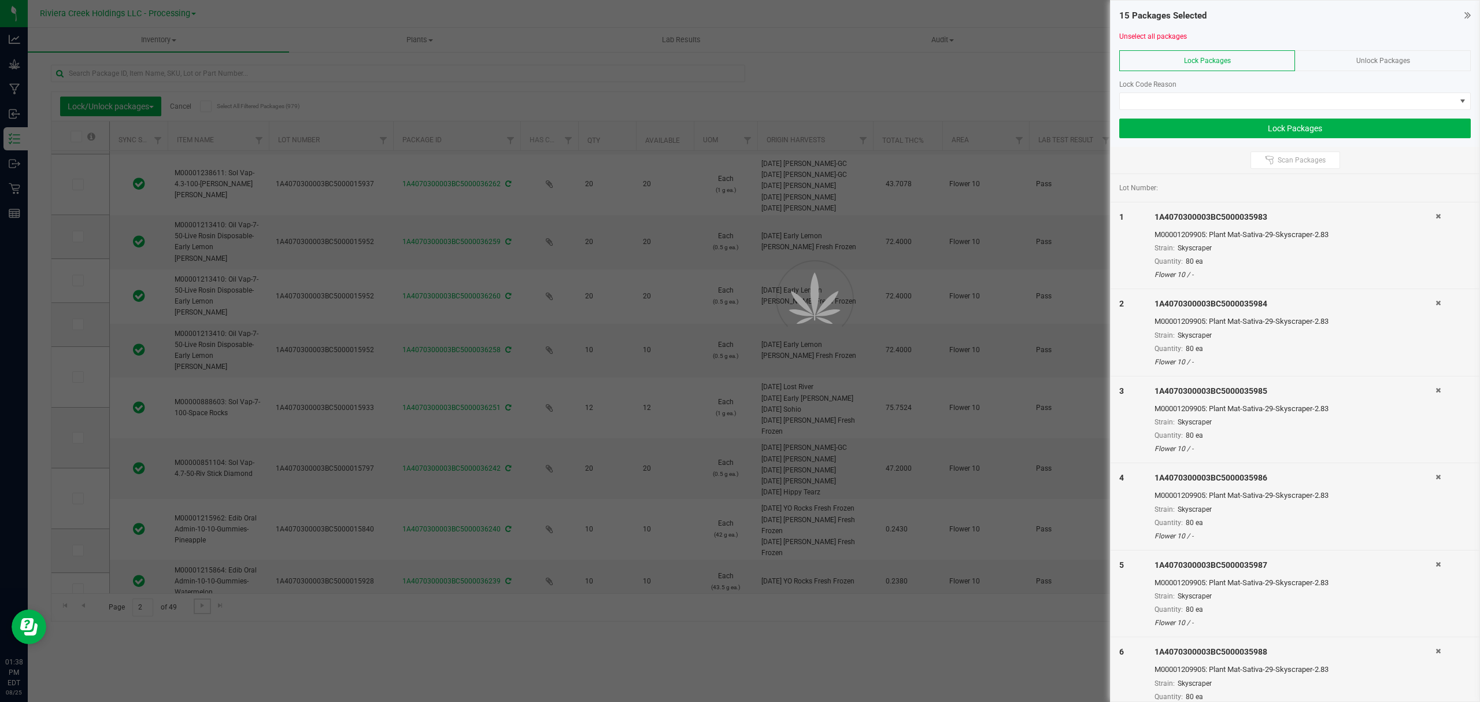  Describe the element at coordinates (1295, 160) in the screenshot. I see `button: Scan Packages` at that location.